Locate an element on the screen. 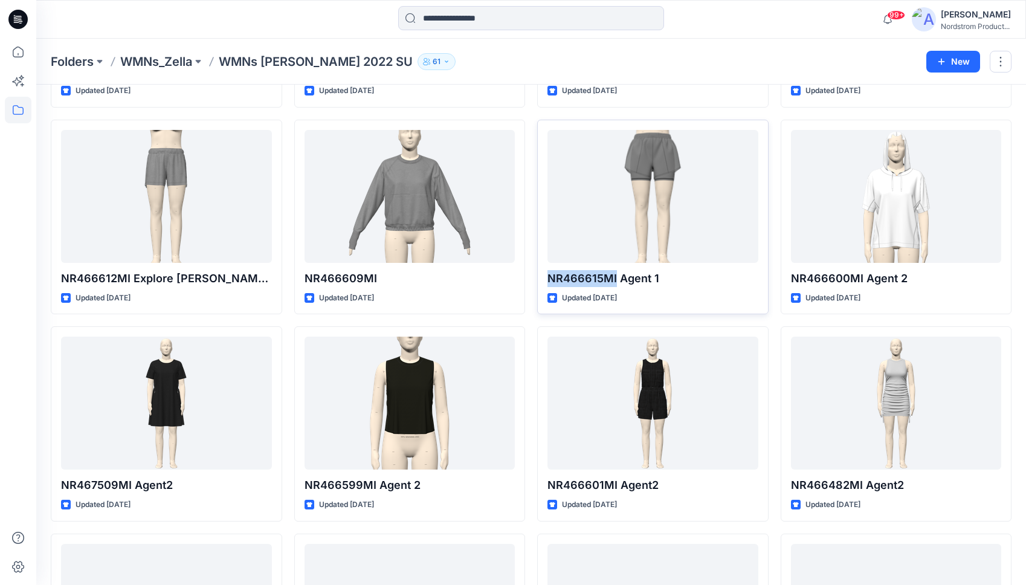 The height and width of the screenshot is (585, 1026). a: NR466601MI Agent2 is located at coordinates (652, 403).